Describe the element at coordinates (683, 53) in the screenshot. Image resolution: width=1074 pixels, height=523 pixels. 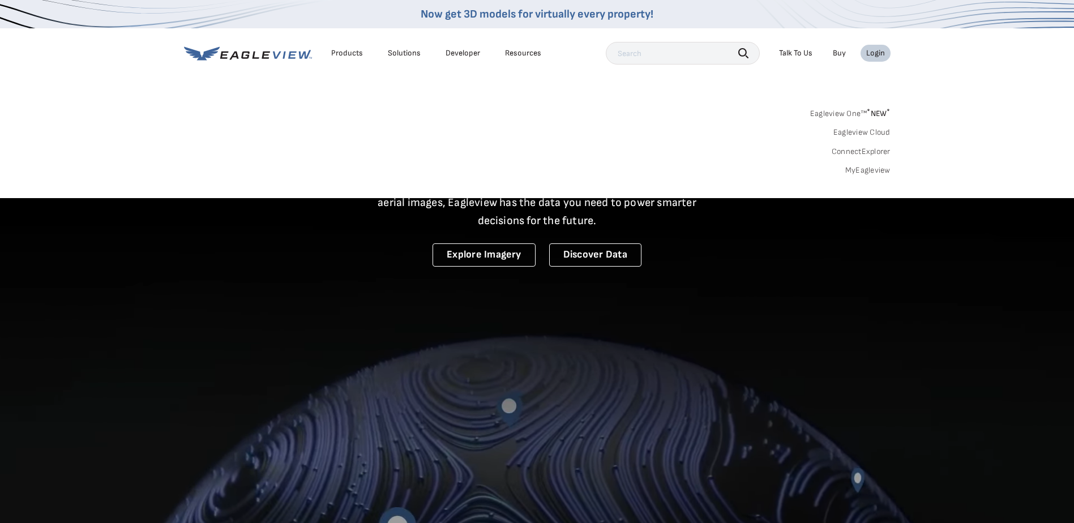
I see `input: Search` at that location.